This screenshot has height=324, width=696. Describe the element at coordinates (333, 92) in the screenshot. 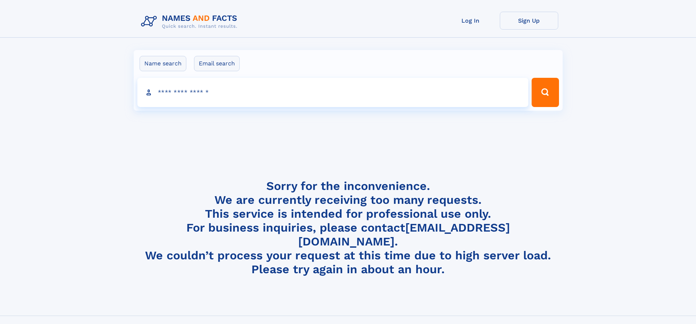

I see `input: search input` at that location.